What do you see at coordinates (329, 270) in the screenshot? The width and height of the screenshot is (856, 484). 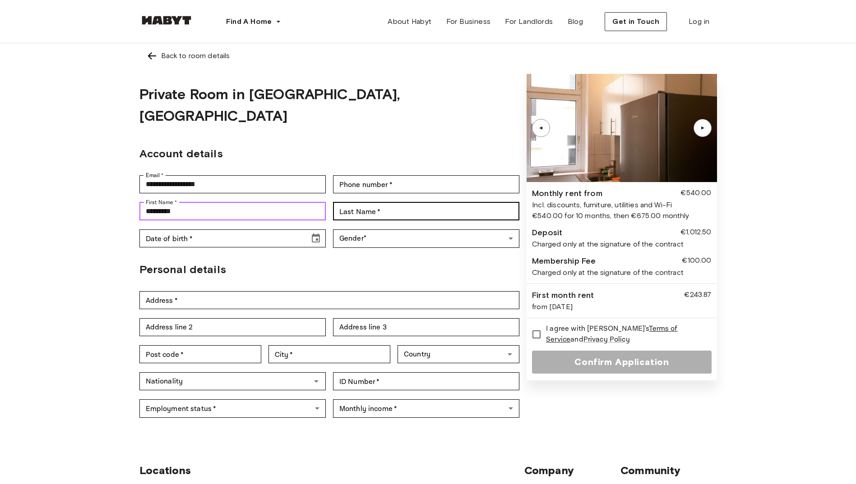 I see `h2: Personal details` at bounding box center [329, 270].